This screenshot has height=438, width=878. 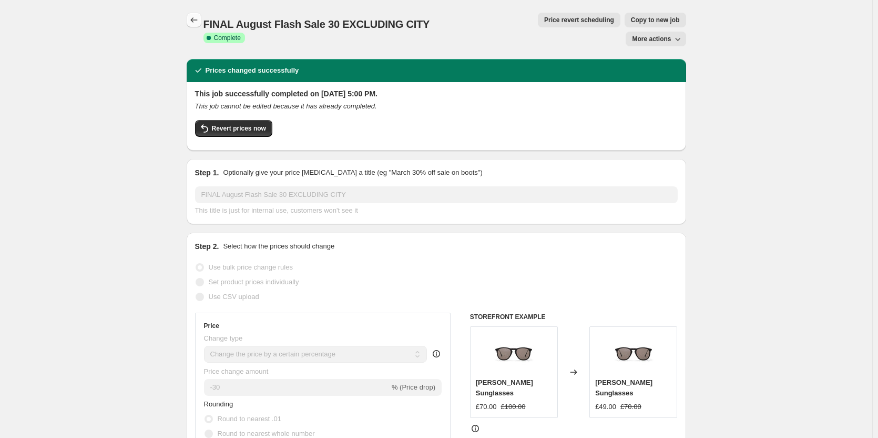 What do you see at coordinates (254, 281) in the screenshot?
I see `span: Set product prices individually` at bounding box center [254, 281].